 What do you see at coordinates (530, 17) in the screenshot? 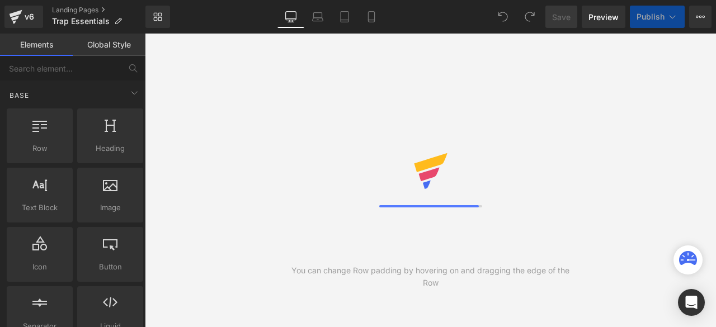
I see `button: Redo` at bounding box center [530, 17].